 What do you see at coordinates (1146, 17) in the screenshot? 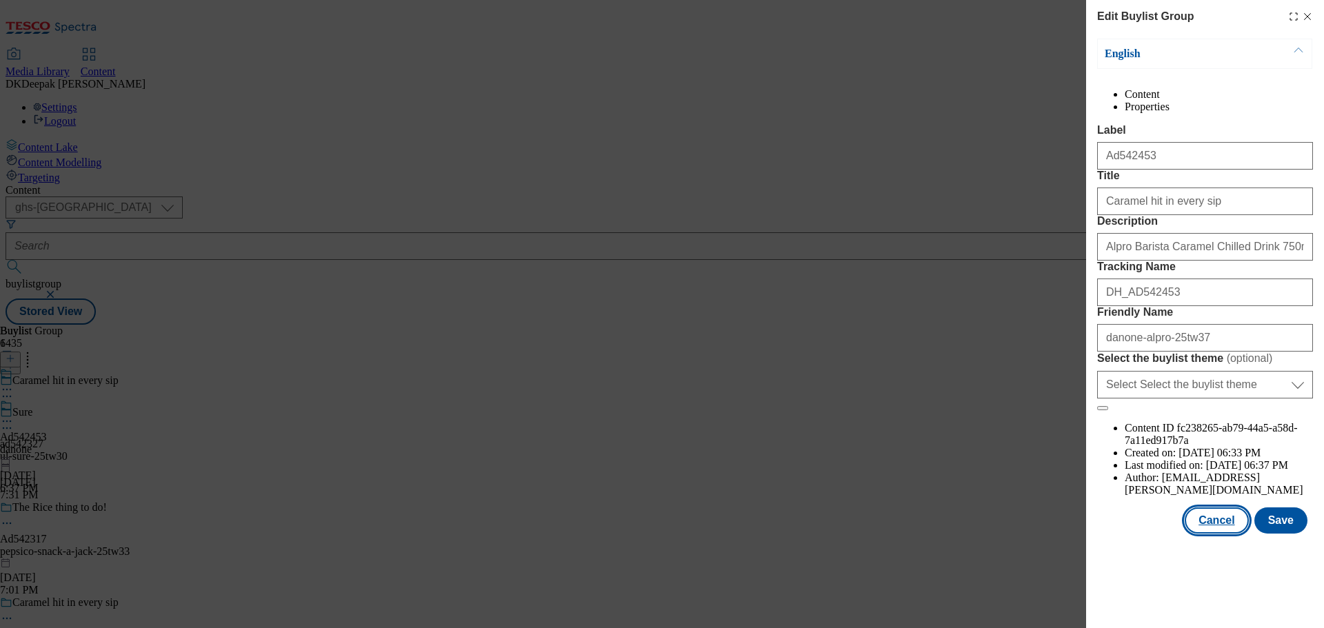
I see `h4: Edit Buylist Group` at bounding box center [1146, 17].